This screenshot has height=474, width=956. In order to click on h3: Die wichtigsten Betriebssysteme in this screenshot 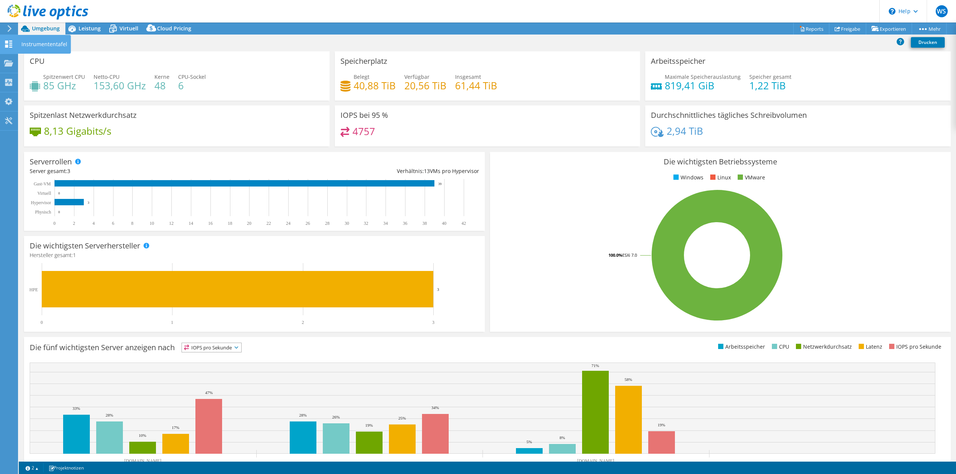, I will do `click(720, 162)`.